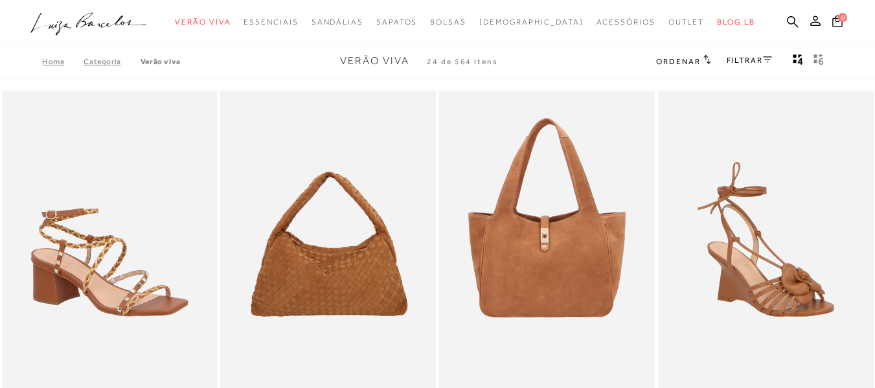 This screenshot has height=388, width=875. What do you see at coordinates (678, 62) in the screenshot?
I see `span: Ordenar` at bounding box center [678, 62].